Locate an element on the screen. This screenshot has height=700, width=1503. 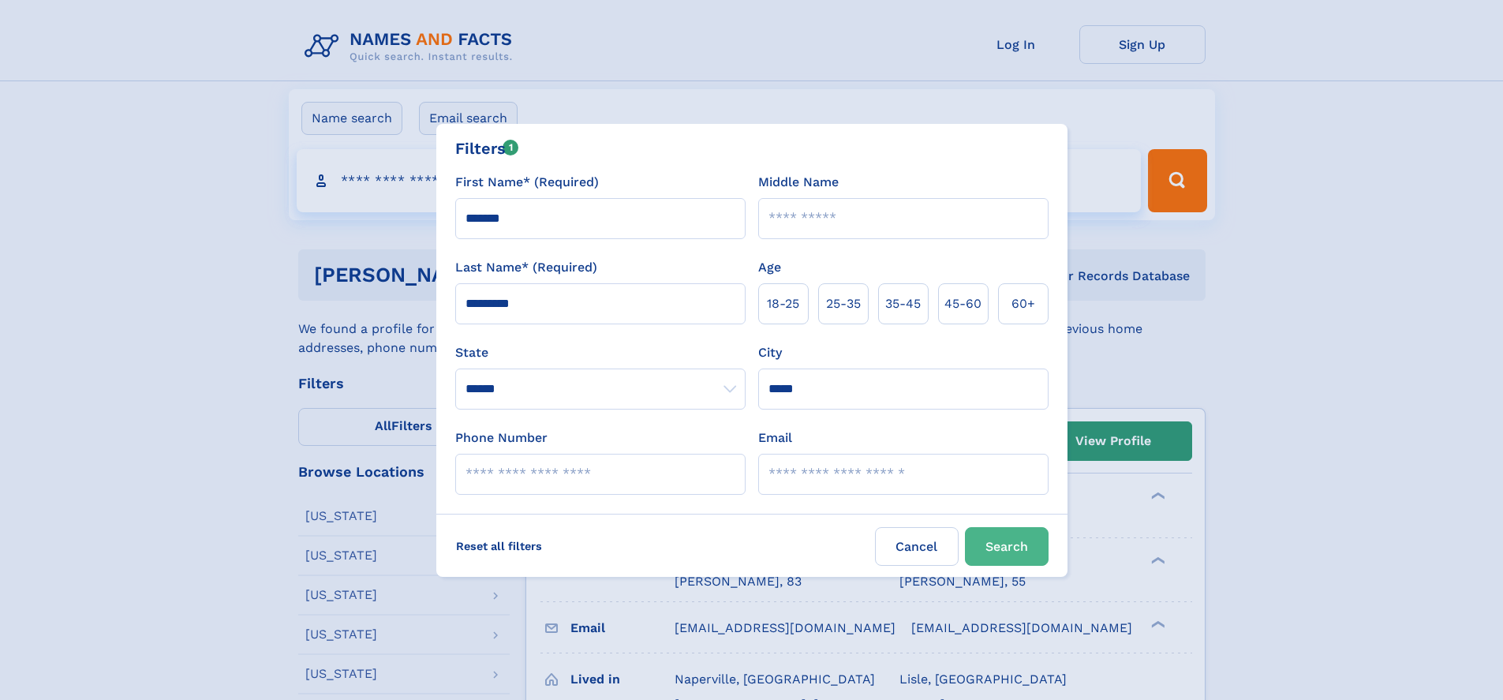
button: Search is located at coordinates (1007, 546).